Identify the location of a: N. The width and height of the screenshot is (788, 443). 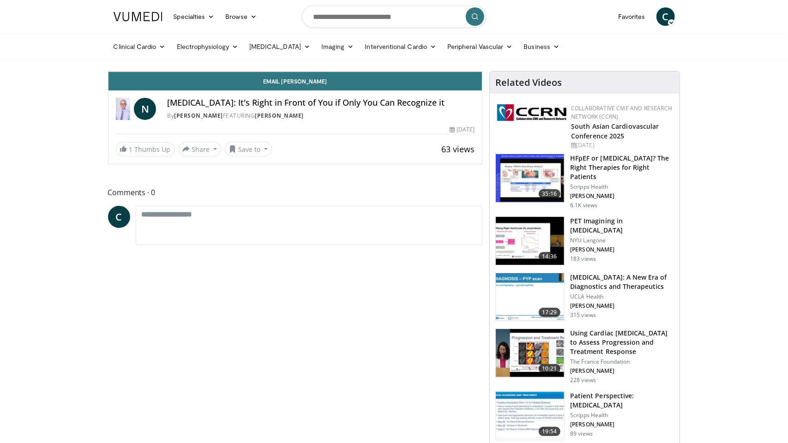
(145, 109).